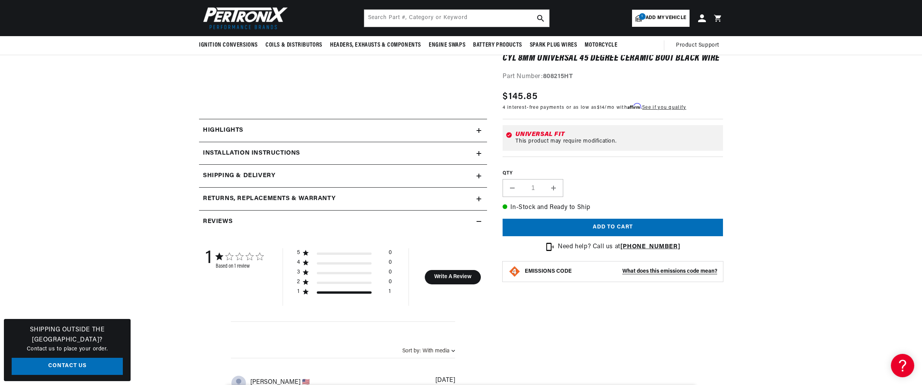  I want to click on summary: Battery Products, so click(497, 45).